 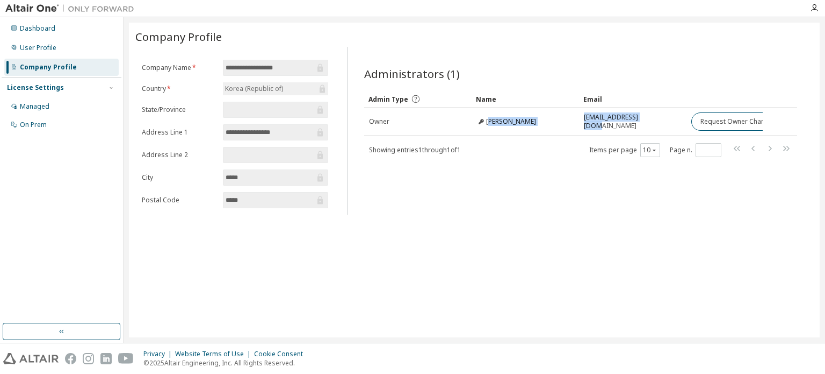 What do you see at coordinates (282, 354) in the screenshot?
I see `div: Cookie Consent` at bounding box center [282, 354].